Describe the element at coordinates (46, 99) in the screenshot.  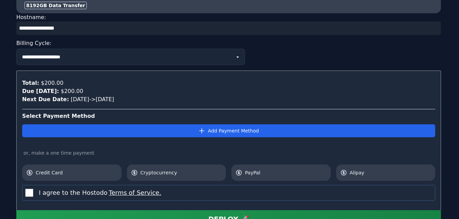
I see `div: Next Due Date:` at that location.